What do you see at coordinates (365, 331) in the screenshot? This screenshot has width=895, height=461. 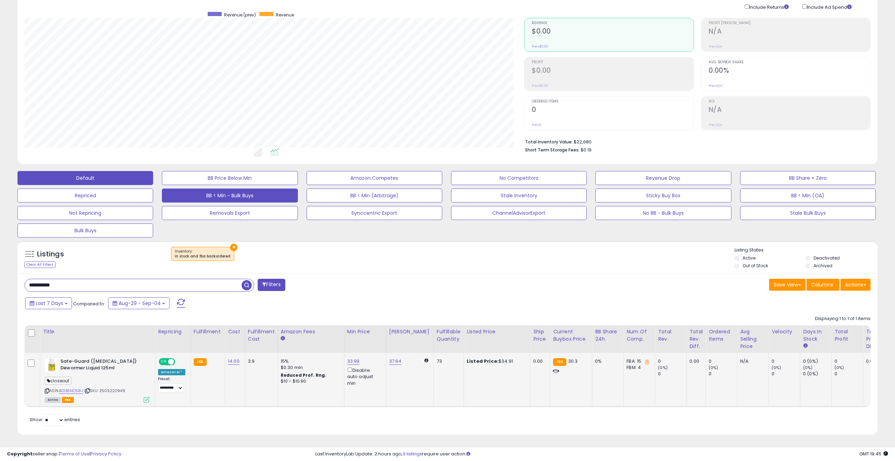 I see `div: Min Price` at bounding box center [365, 331].